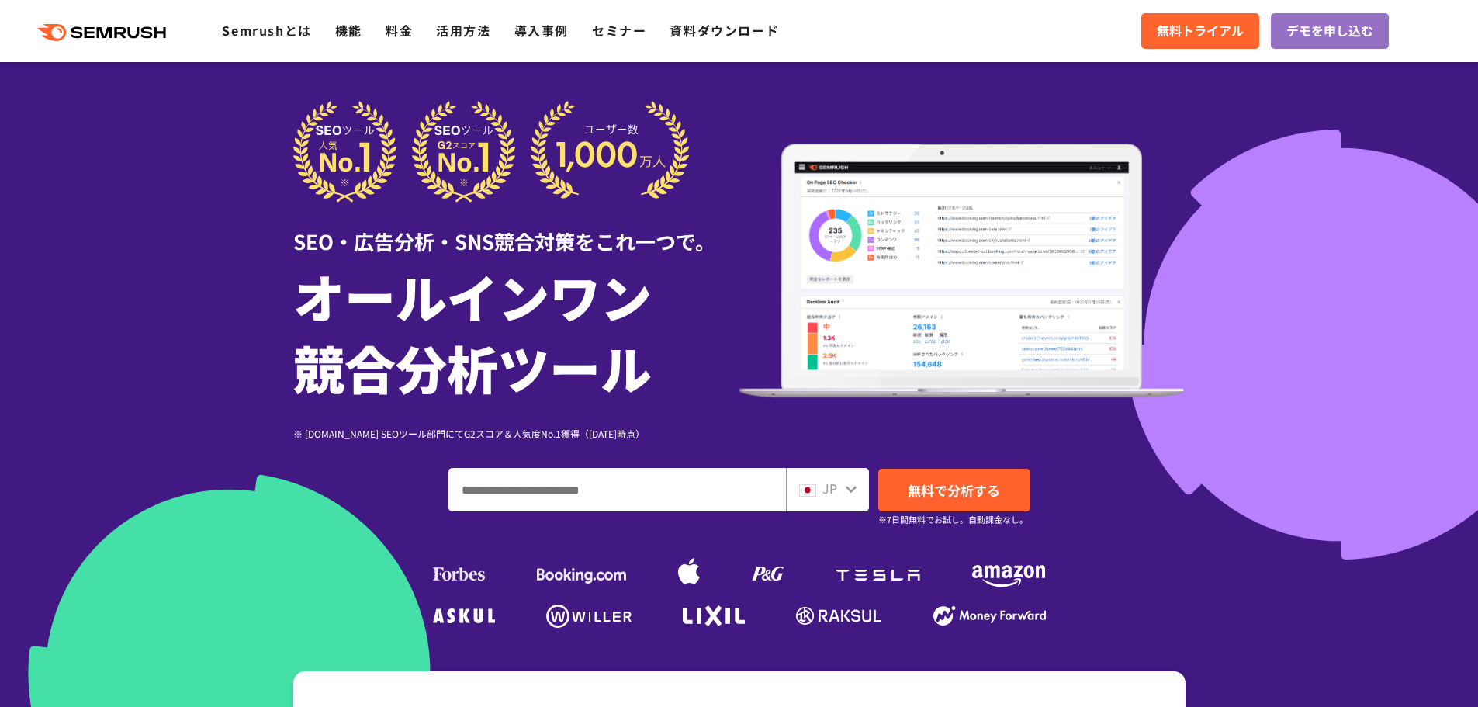  What do you see at coordinates (1330, 31) in the screenshot?
I see `a: デモを申し込む` at bounding box center [1330, 31].